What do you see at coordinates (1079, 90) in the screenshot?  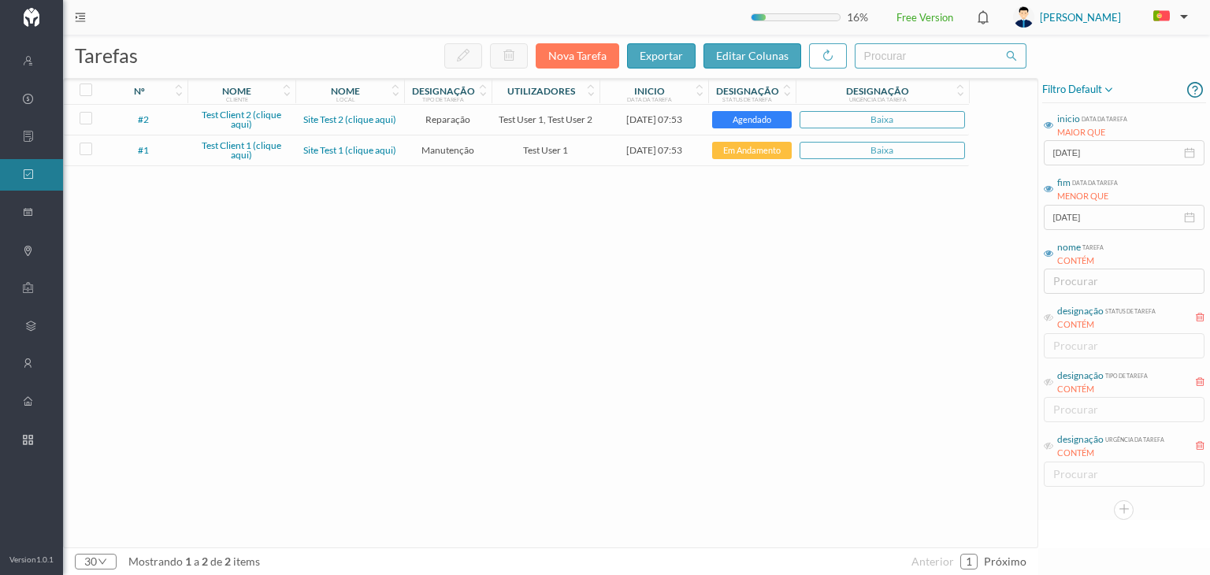 I see `span: filtro default` at bounding box center [1079, 90].